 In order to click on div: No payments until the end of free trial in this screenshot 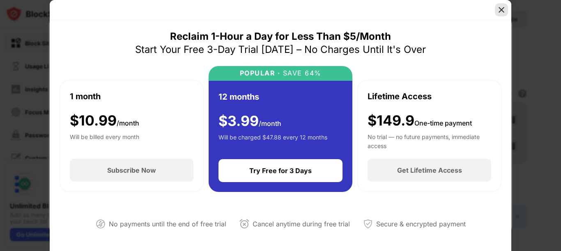, I will do `click(168, 224)`.